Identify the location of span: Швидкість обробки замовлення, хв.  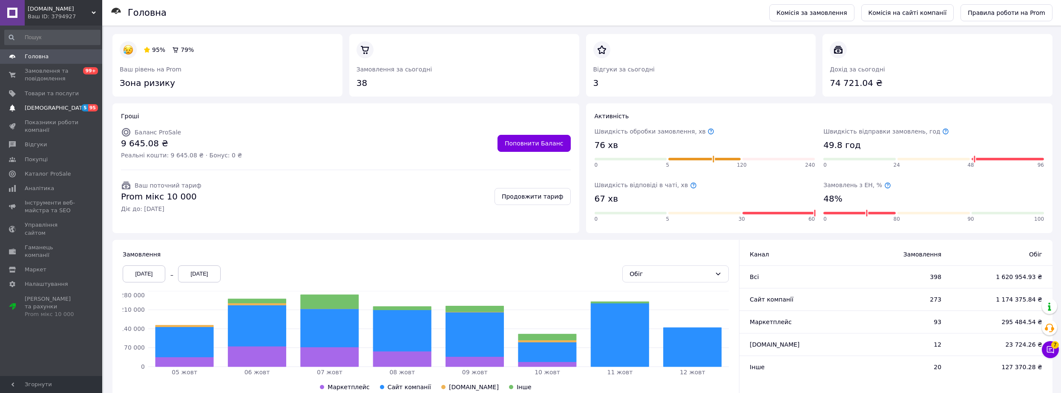
(654, 132).